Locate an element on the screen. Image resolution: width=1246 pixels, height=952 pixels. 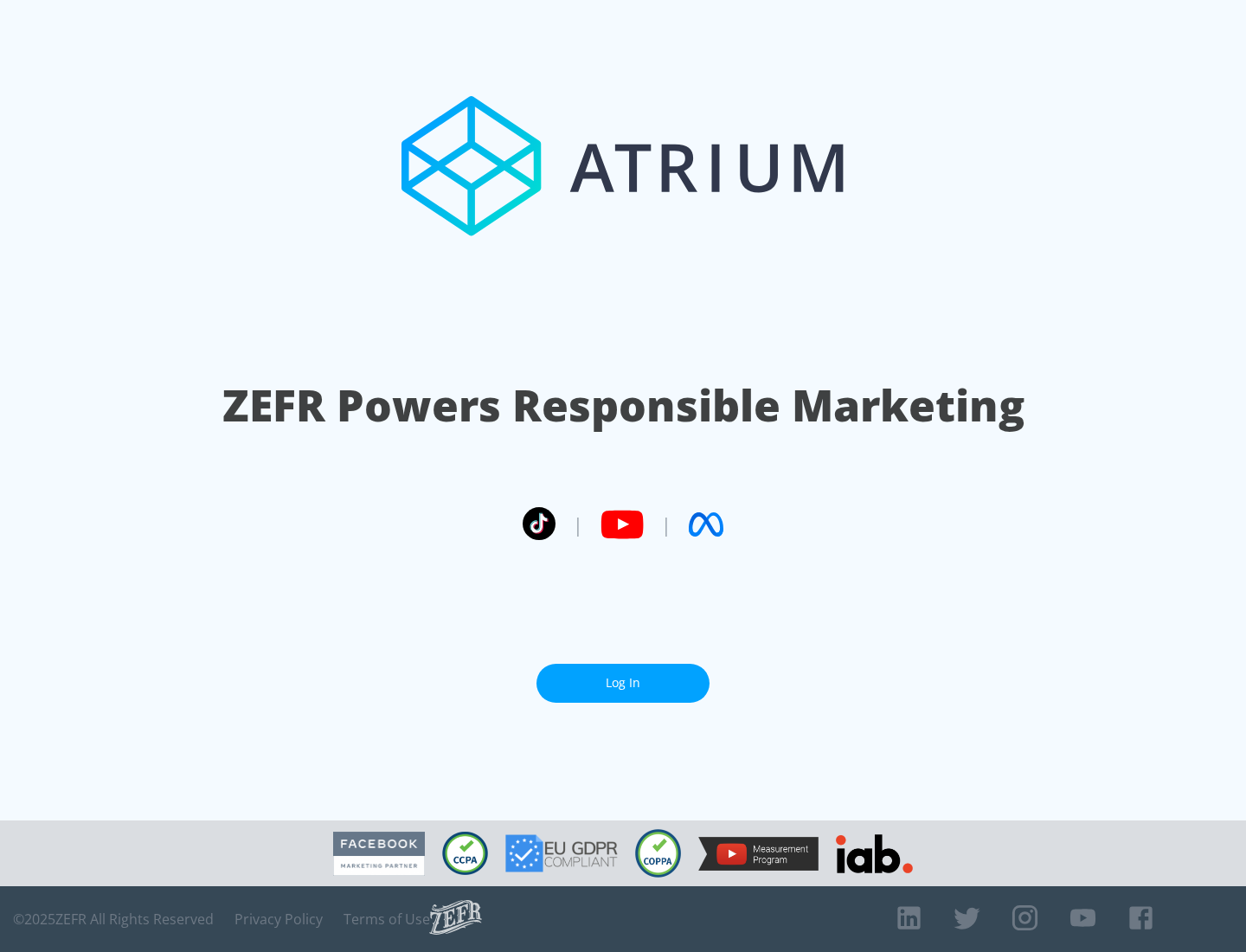
img: CCPA Compliant is located at coordinates (464, 853).